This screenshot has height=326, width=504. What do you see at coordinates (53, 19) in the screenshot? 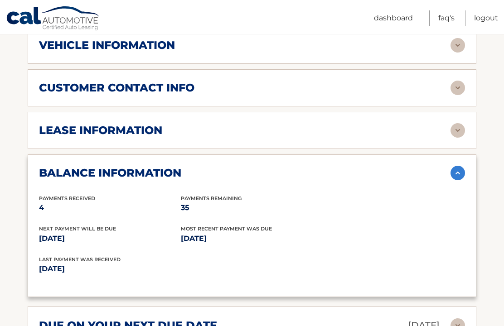
I see `a: Cal Automotive` at bounding box center [53, 19].